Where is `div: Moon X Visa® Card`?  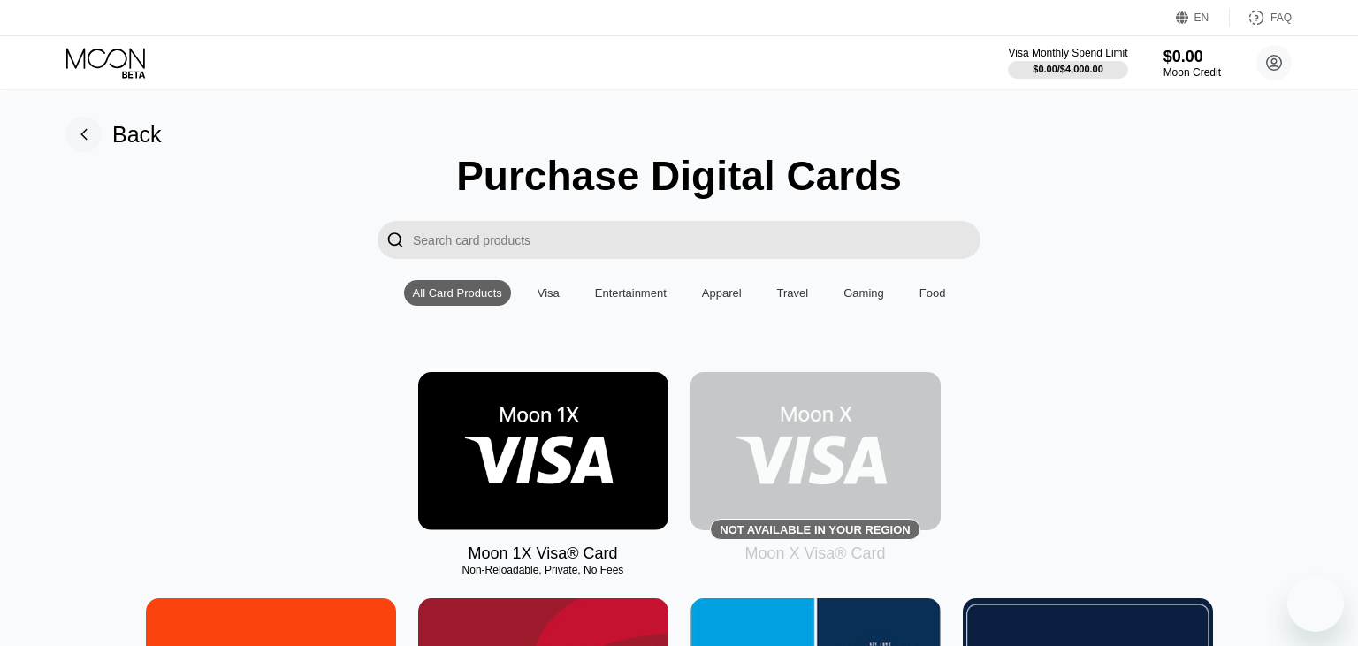 div: Moon X Visa® Card is located at coordinates (814, 553).